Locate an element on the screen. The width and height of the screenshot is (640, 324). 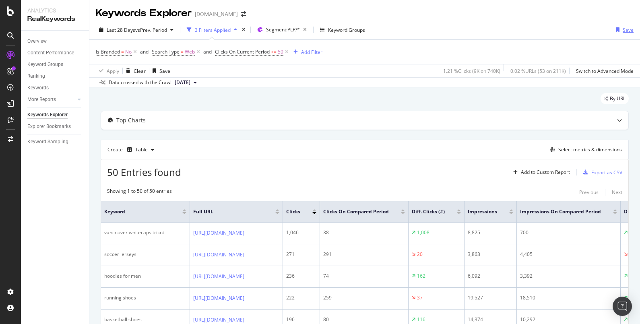
button: Previous is located at coordinates (589, 192).